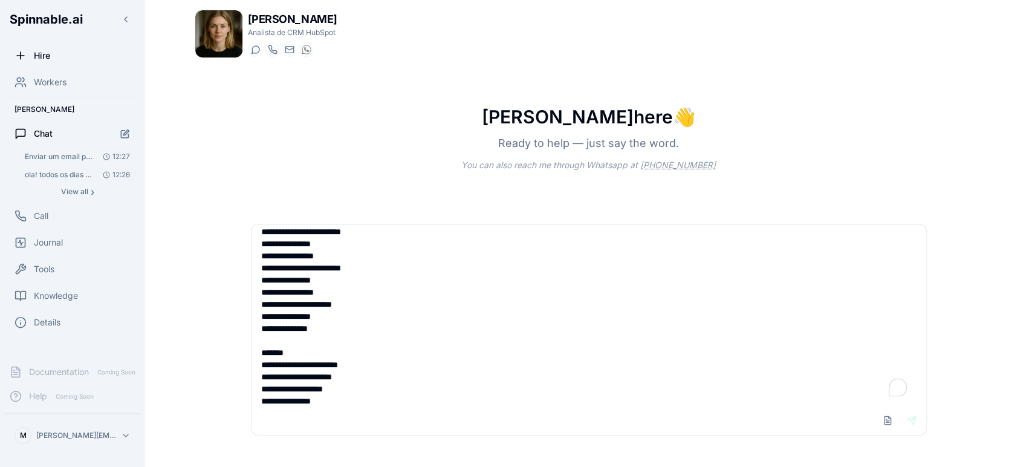  What do you see at coordinates (293, 33) in the screenshot?
I see `p: Analista de CRM HubSpot` at bounding box center [293, 33].